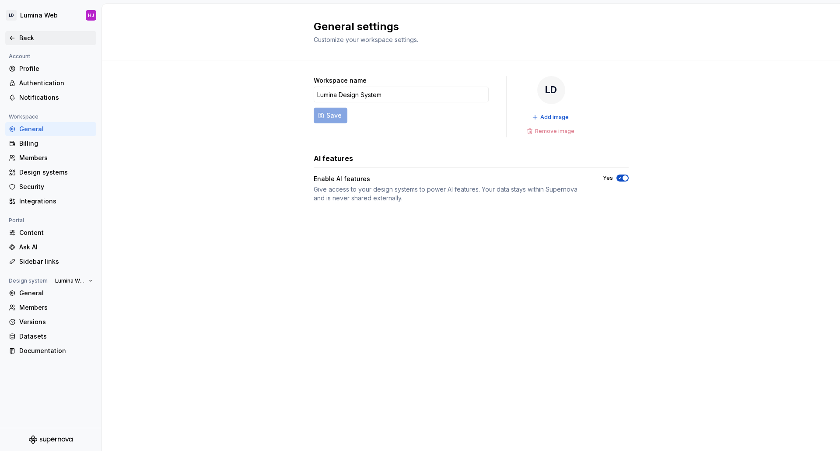 The image size is (840, 451). I want to click on div: Content, so click(56, 233).